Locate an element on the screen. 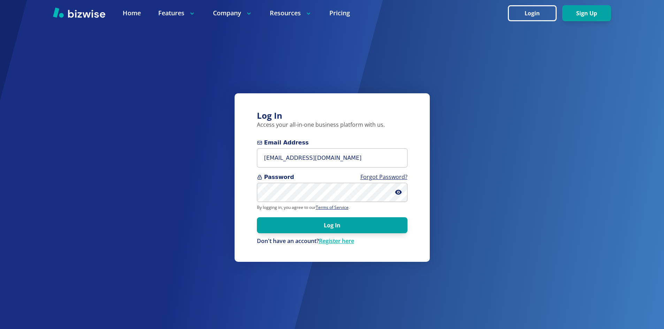 The height and width of the screenshot is (329, 664). p: Features is located at coordinates (177, 13).